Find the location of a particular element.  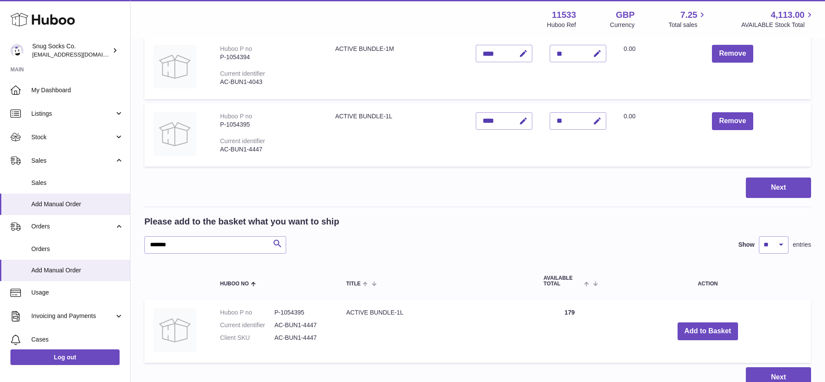

span: Stock is located at coordinates (73, 137).